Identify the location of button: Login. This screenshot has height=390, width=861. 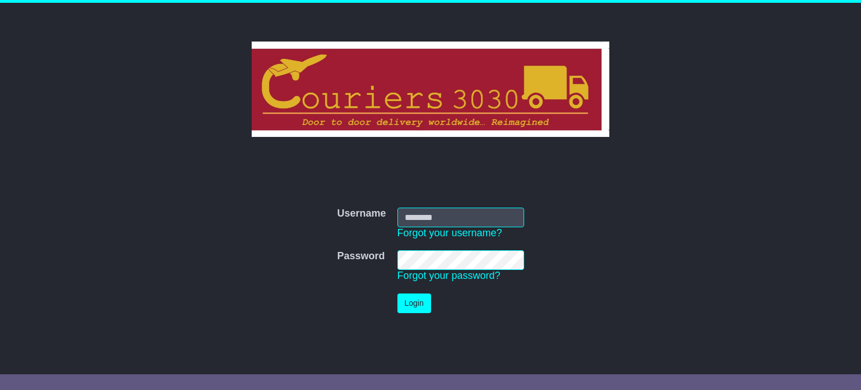
(414, 303).